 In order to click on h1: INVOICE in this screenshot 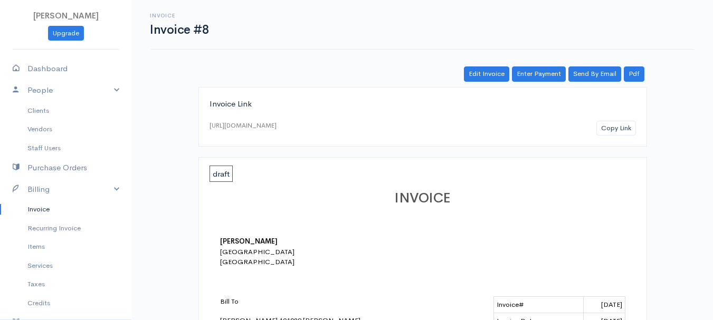, I will do `click(423, 198)`.